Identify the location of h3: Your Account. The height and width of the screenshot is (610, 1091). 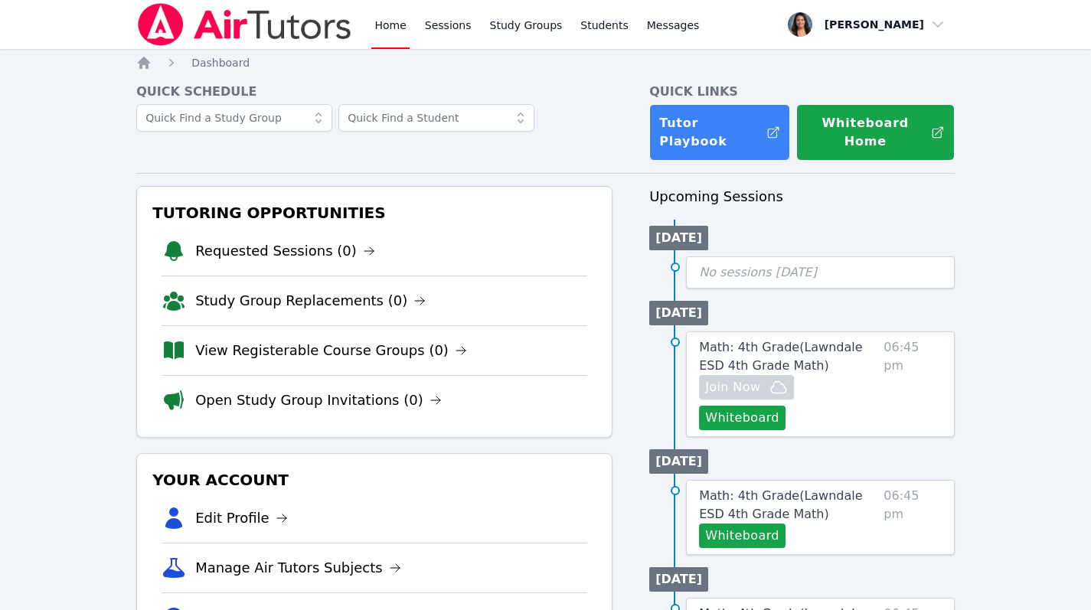
(374, 480).